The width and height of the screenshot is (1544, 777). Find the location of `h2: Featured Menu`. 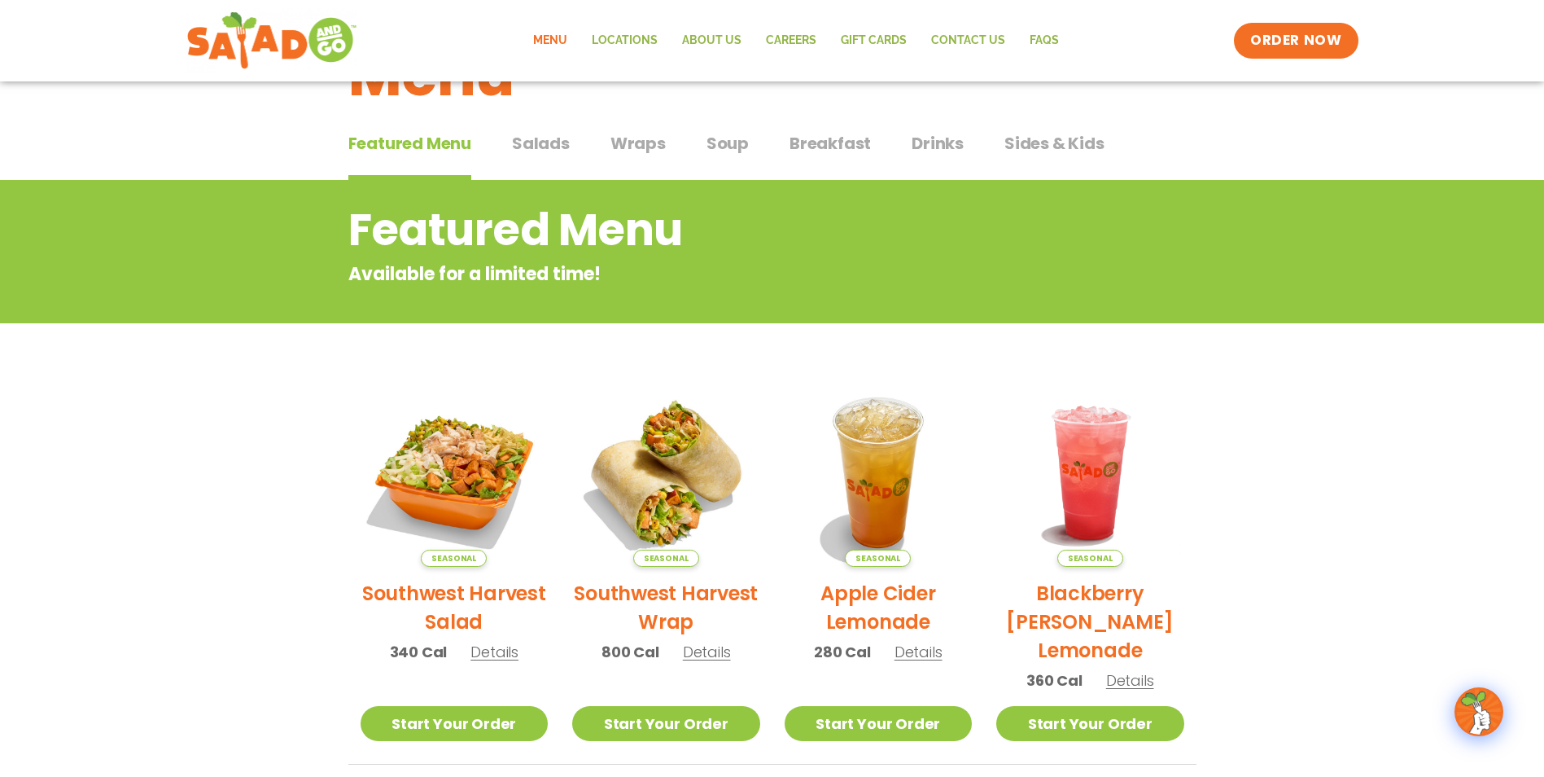

h2: Featured Menu is located at coordinates (707, 230).